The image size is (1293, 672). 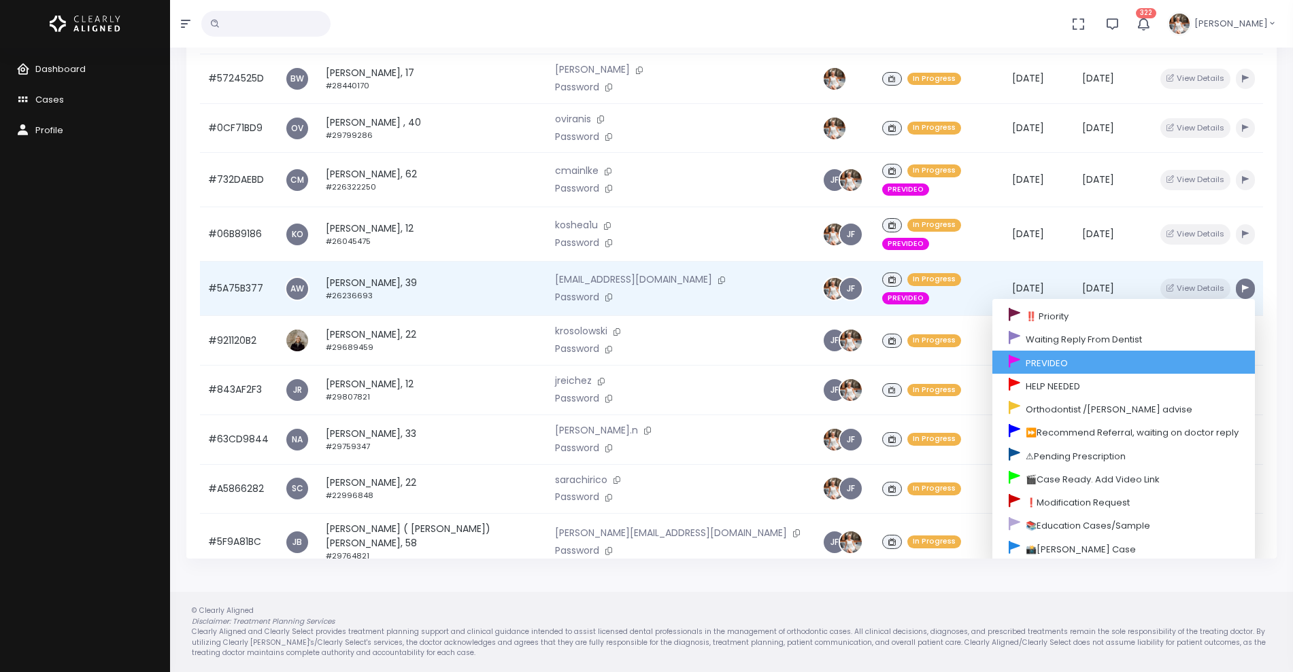 What do you see at coordinates (297, 489) in the screenshot?
I see `a: SC` at bounding box center [297, 489].